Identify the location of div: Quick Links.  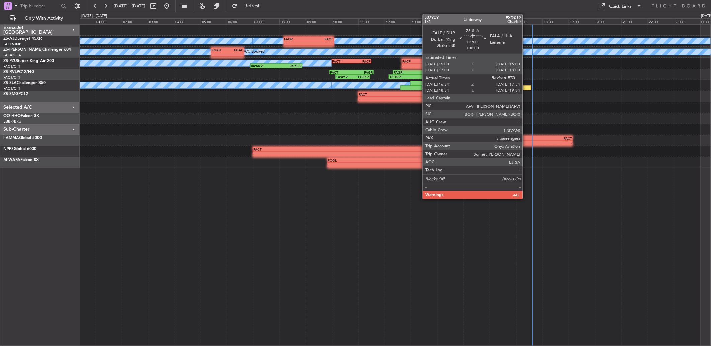
(620, 7).